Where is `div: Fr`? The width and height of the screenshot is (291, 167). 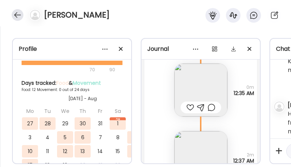 div: Fr is located at coordinates (100, 111).